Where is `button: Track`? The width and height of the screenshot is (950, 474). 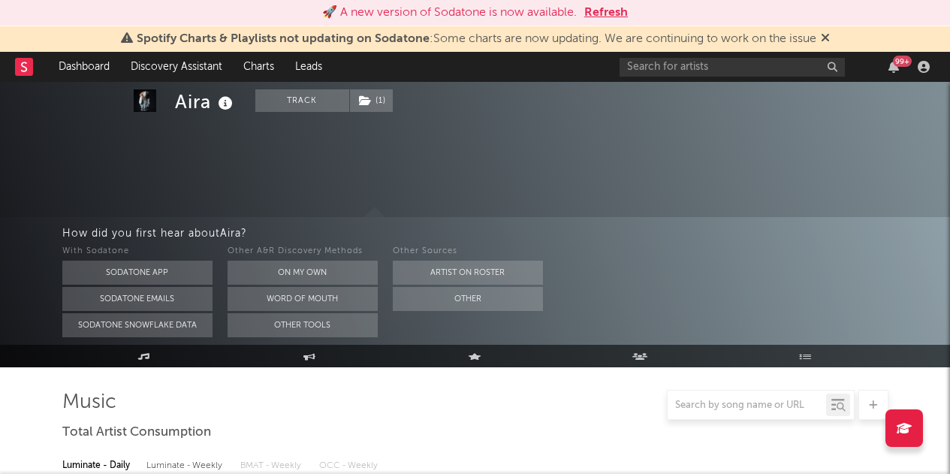 button: Track is located at coordinates (302, 101).